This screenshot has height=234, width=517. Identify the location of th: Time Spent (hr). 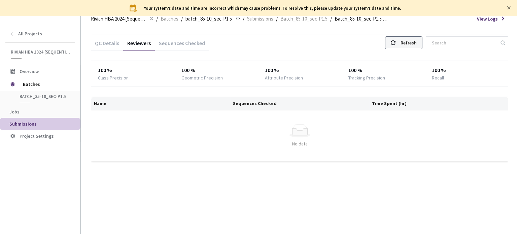
(438, 104).